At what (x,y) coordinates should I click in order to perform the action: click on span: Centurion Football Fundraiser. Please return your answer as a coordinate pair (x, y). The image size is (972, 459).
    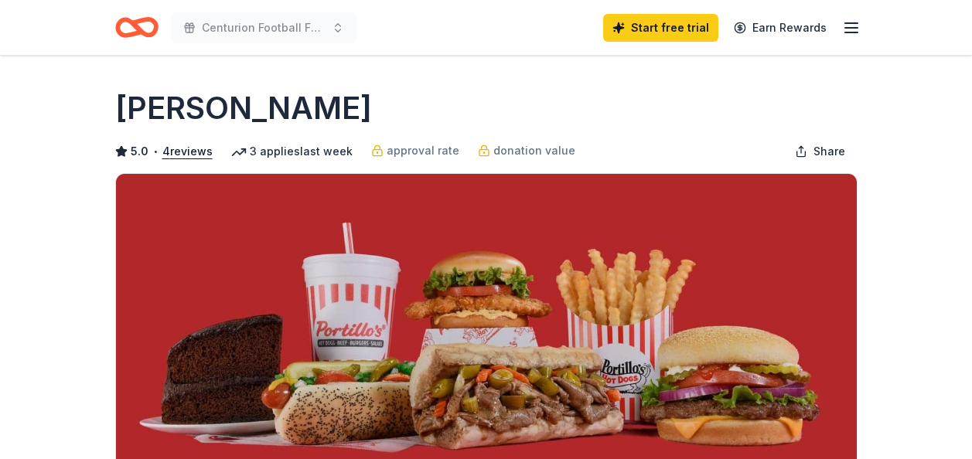
    Looking at the image, I should click on (264, 28).